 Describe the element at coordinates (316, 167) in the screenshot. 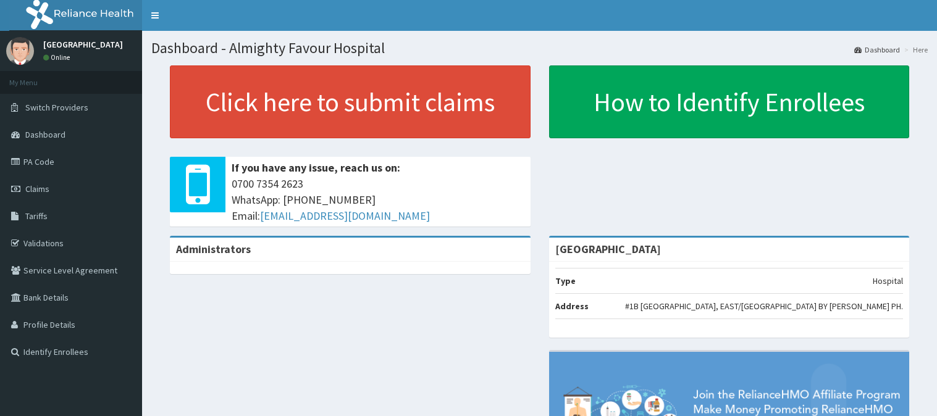

I see `b: If you have any issue, reach us on:` at that location.